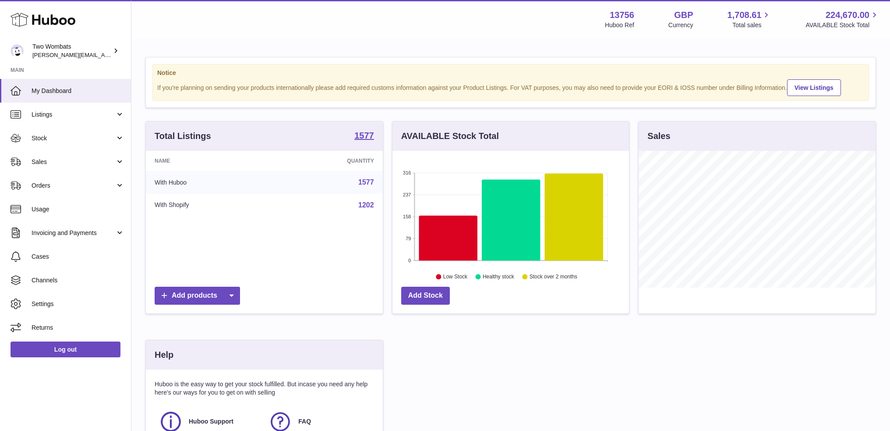  I want to click on span: Stock, so click(73, 138).